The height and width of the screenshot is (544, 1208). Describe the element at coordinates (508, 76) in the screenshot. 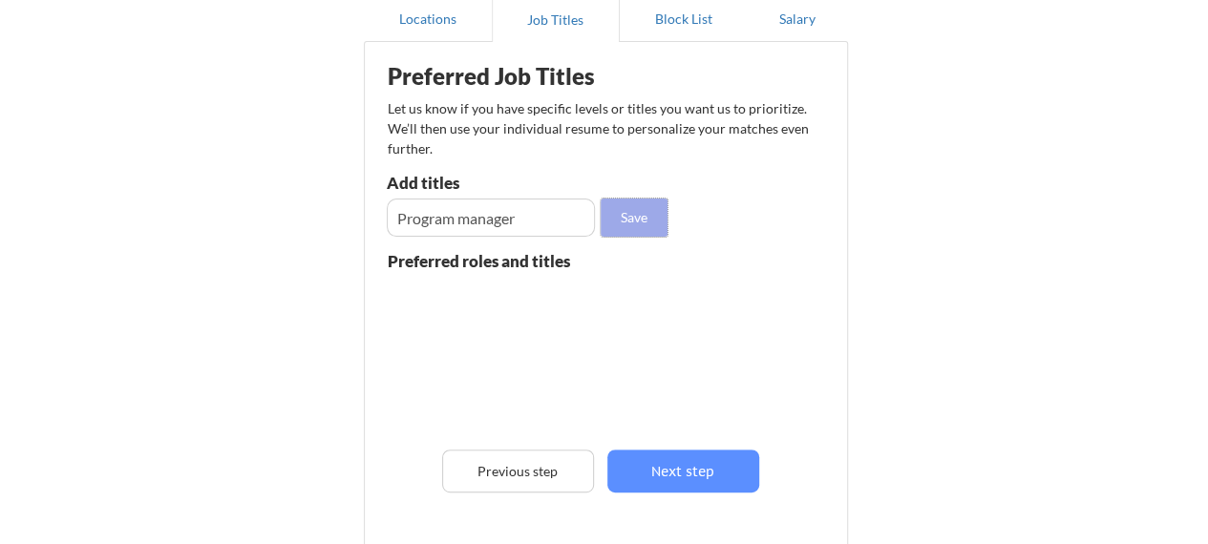

I see `div: Preferred Job Titles` at that location.